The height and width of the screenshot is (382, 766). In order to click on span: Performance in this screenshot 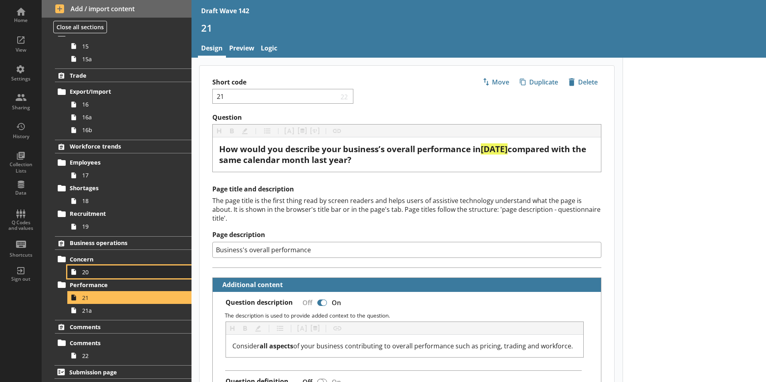, I will do `click(119, 285)`.